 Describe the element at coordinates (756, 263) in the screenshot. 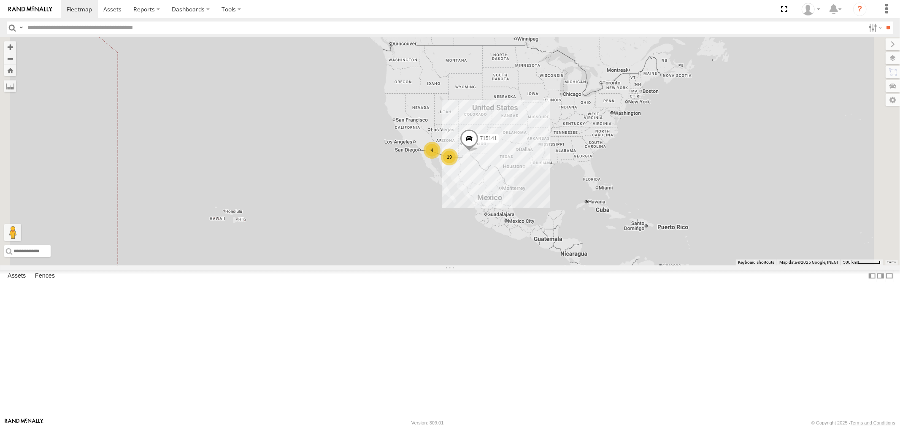

I see `button: Keyboard shortcuts` at that location.